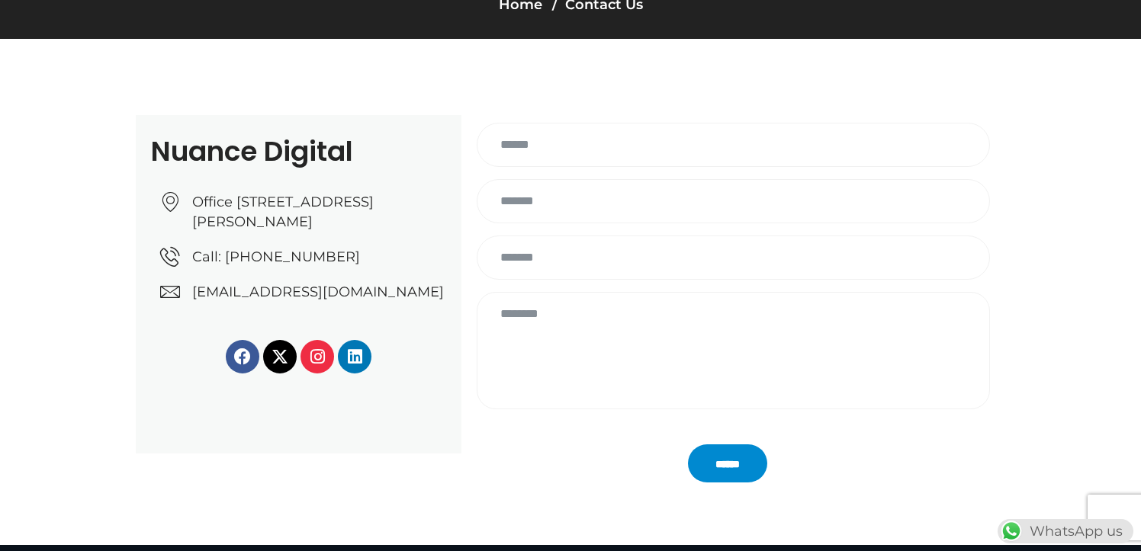 The image size is (1141, 551). Describe the element at coordinates (1011, 531) in the screenshot. I see `img: WhatsApp` at that location.